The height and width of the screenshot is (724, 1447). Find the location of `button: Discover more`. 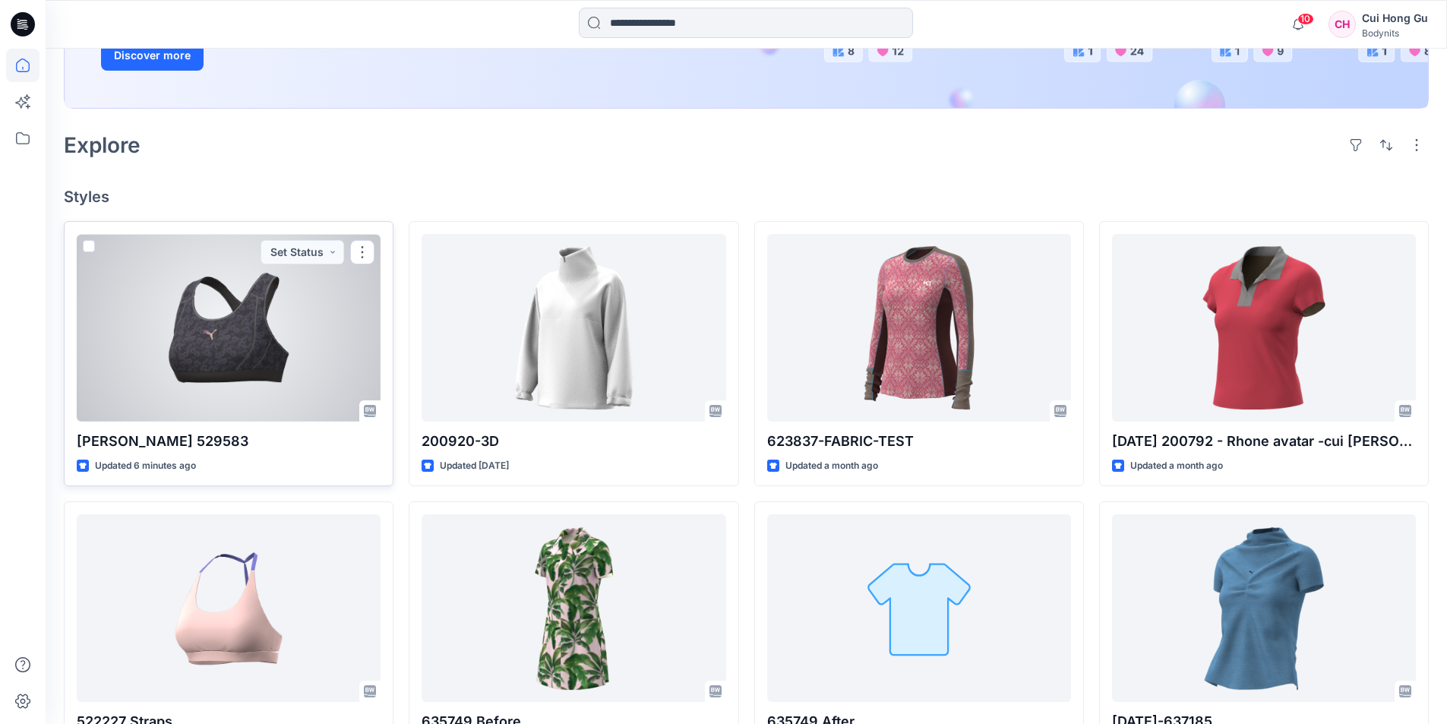

button: Discover more is located at coordinates (152, 55).